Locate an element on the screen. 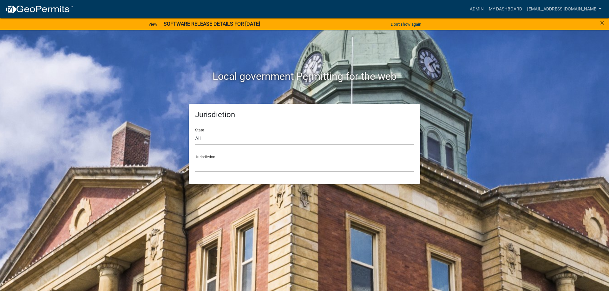 This screenshot has height=291, width=609. a: Admin is located at coordinates (477, 9).